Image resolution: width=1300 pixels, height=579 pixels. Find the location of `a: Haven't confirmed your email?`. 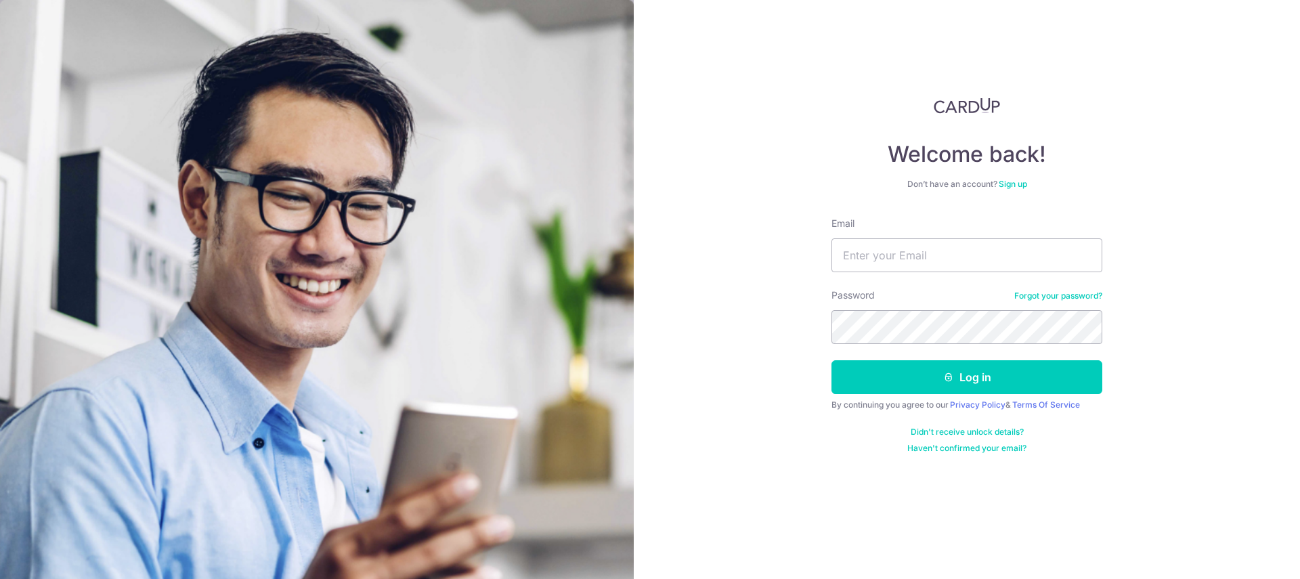

a: Haven't confirmed your email? is located at coordinates (967, 448).